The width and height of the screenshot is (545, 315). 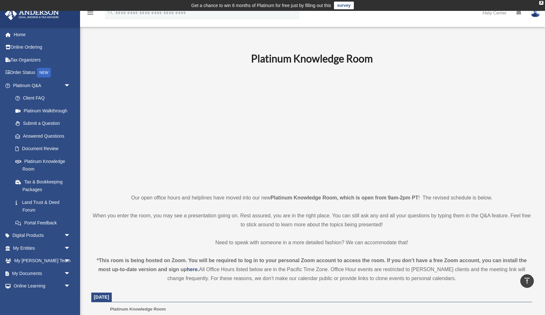 What do you see at coordinates (45, 186) in the screenshot?
I see `a: Tax & Bookkeeping Packages` at bounding box center [45, 186].